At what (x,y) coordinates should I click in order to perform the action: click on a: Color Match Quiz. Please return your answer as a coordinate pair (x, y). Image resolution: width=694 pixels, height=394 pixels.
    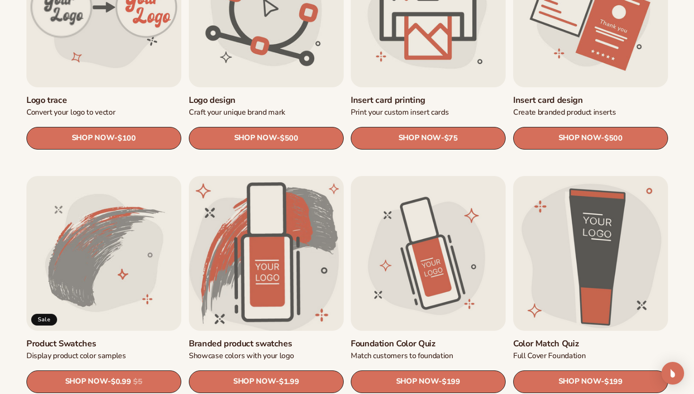
    Looking at the image, I should click on (590, 343).